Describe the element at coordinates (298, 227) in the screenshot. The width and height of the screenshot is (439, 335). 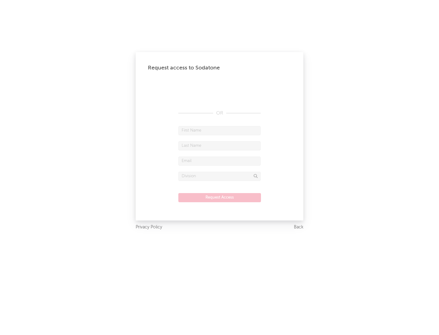
I see `a: Back` at that location.